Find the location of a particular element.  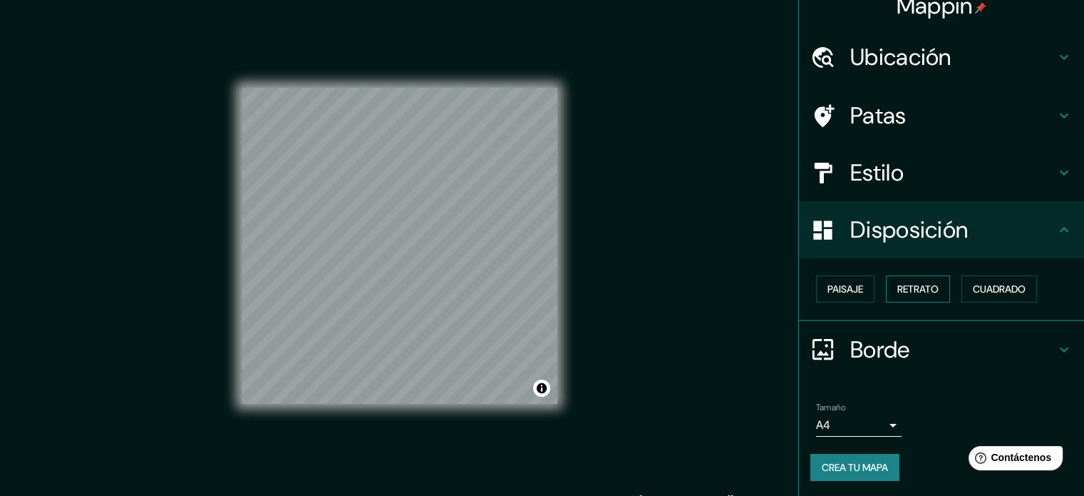

font: A4 is located at coordinates (823, 424).